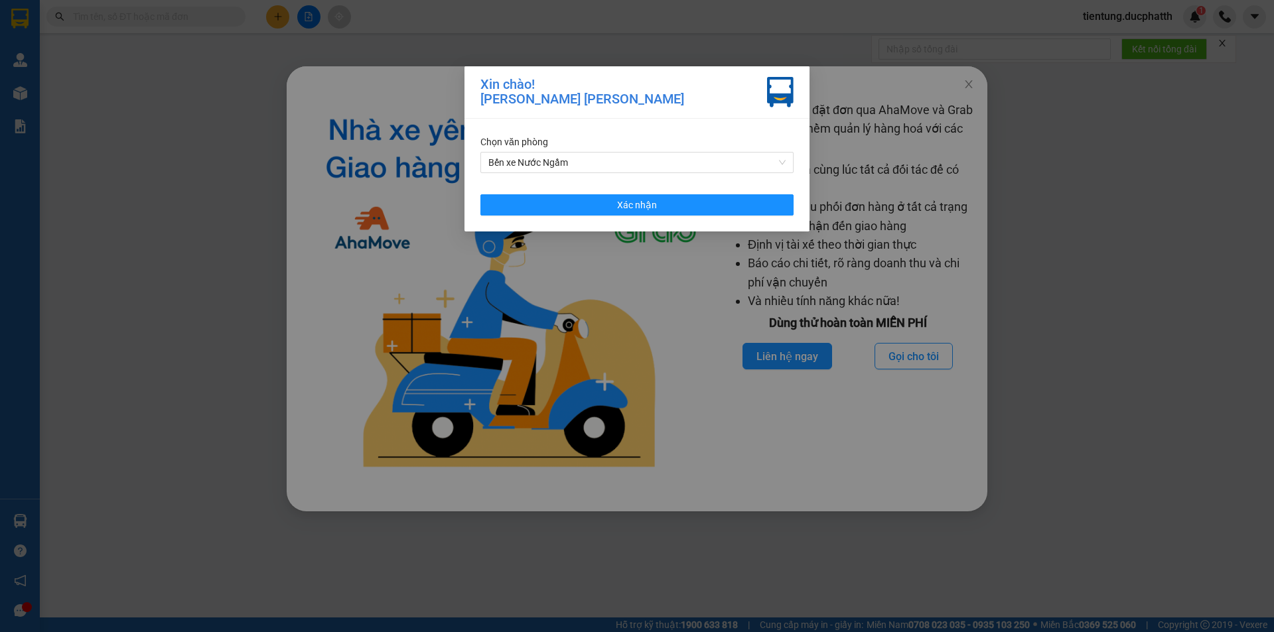 The height and width of the screenshot is (632, 1274). Describe the element at coordinates (637, 163) in the screenshot. I see `span: Bến xe Nước Ngầm` at that location.